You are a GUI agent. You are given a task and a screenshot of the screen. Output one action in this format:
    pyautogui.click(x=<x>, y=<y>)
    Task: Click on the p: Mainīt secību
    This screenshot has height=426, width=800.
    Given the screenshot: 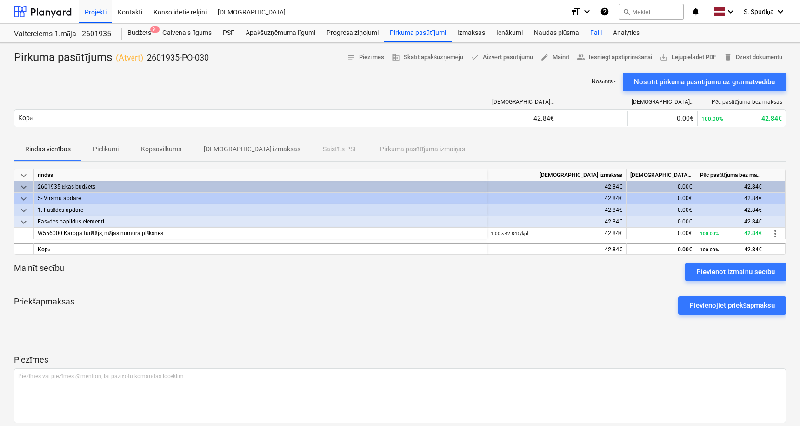 What is the action you would take?
    pyautogui.click(x=39, y=272)
    